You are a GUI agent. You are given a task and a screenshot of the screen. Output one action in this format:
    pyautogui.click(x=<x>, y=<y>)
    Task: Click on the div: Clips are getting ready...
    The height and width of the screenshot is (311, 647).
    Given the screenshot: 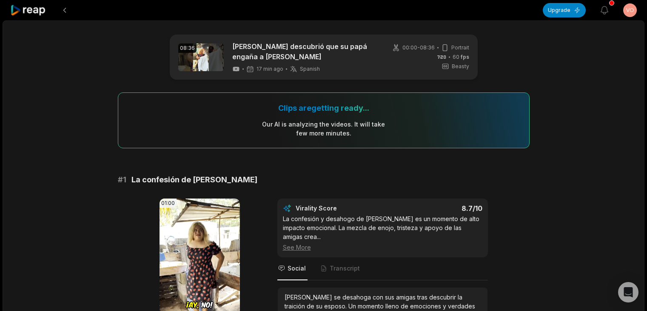 What is the action you would take?
    pyautogui.click(x=324, y=108)
    